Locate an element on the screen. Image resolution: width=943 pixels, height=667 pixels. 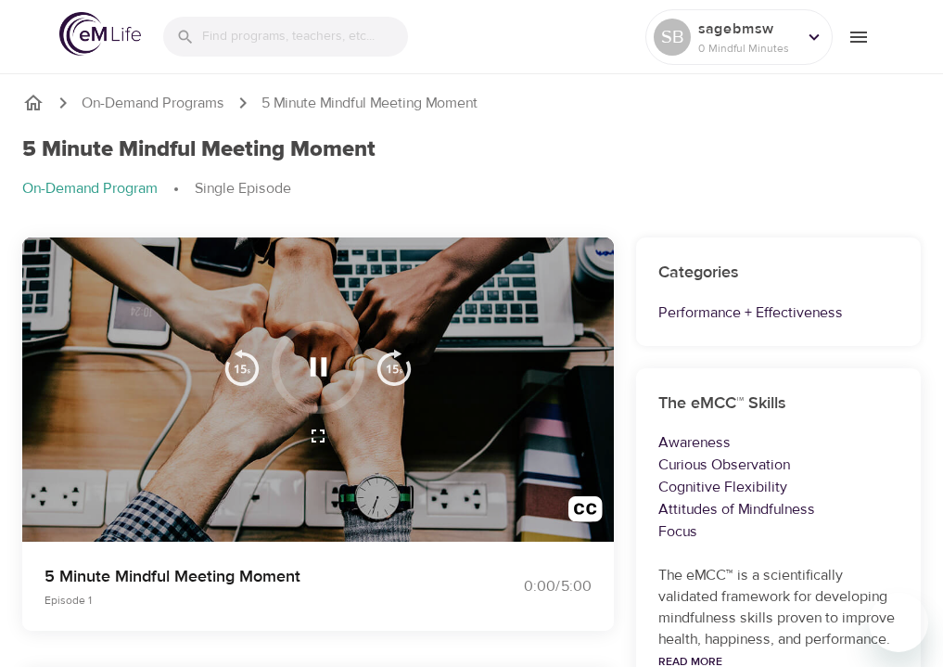
p: Awareness is located at coordinates (778, 442).